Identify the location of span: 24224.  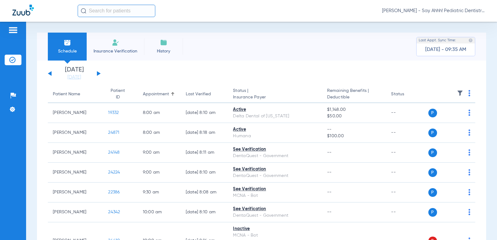
(114, 173).